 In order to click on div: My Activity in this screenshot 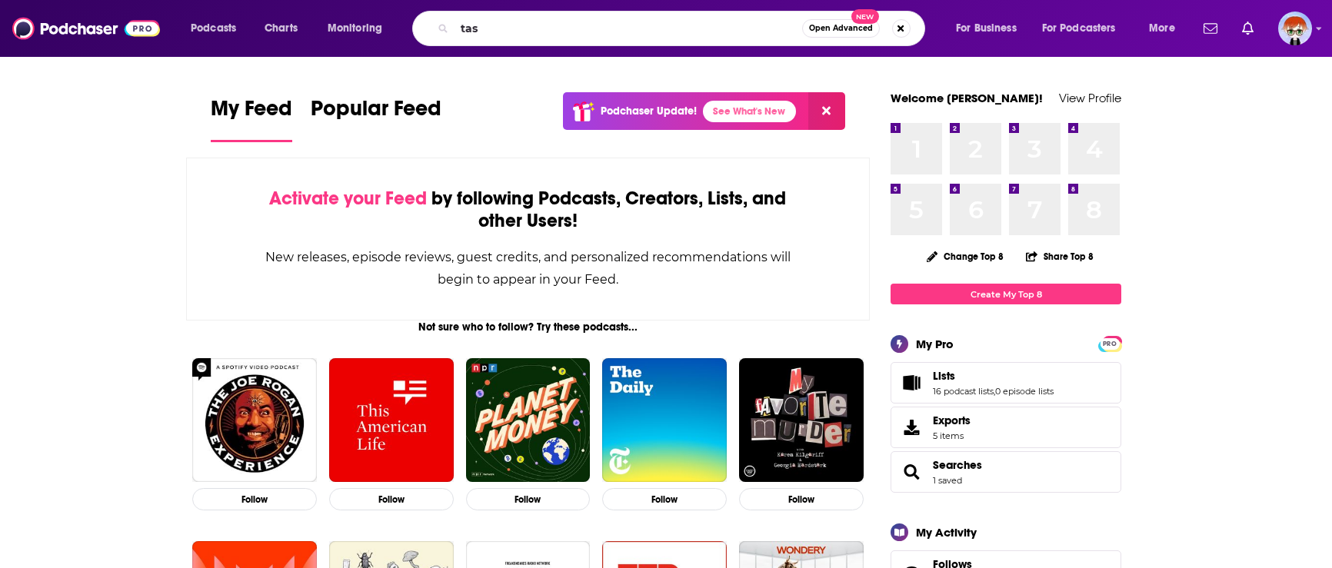, I will do `click(946, 532)`.